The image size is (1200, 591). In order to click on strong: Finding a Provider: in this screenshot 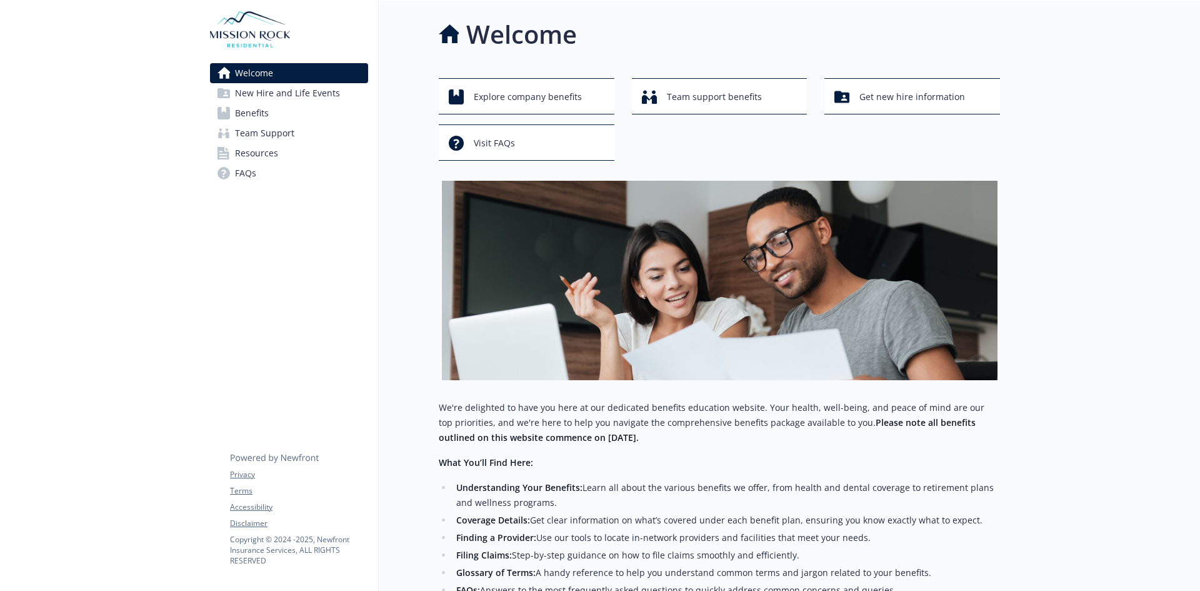, I will do `click(496, 537)`.